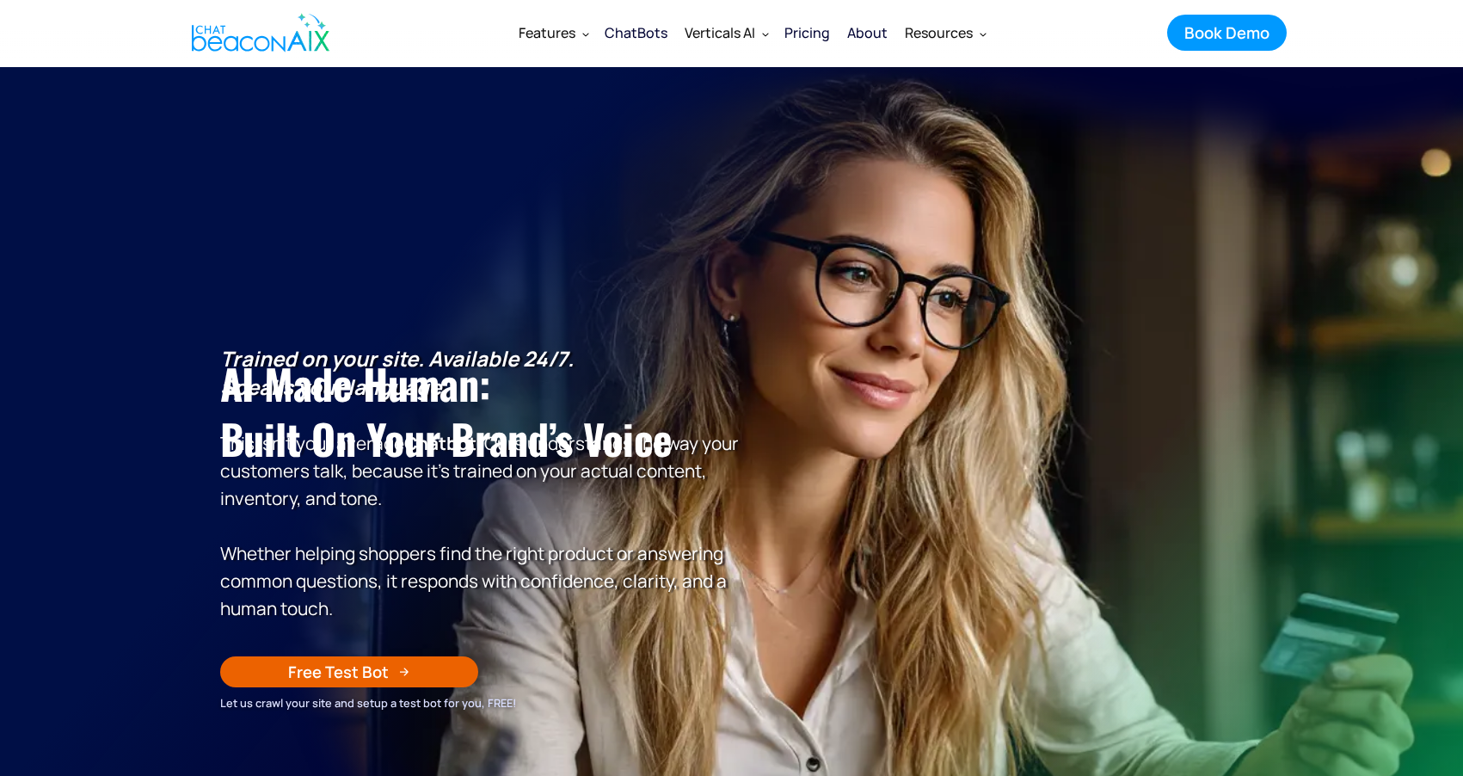  What do you see at coordinates (1227, 33) in the screenshot?
I see `div: Book Demo` at bounding box center [1227, 33].